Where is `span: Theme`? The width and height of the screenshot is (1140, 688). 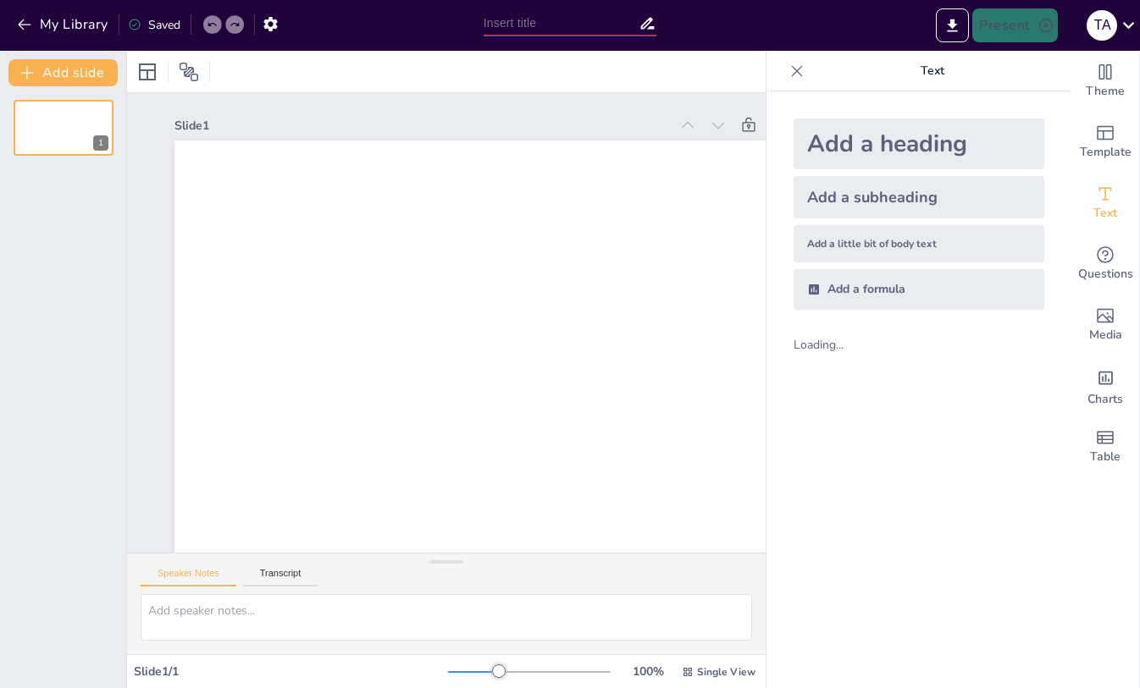 span: Theme is located at coordinates (1105, 91).